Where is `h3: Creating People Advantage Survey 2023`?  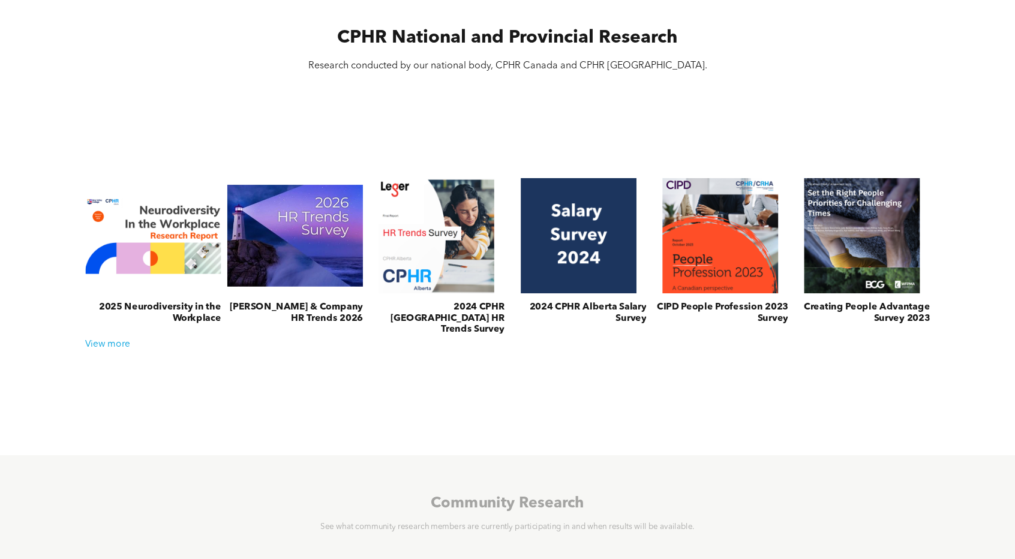 h3: Creating People Advantage Survey 2023 is located at coordinates (861, 313).